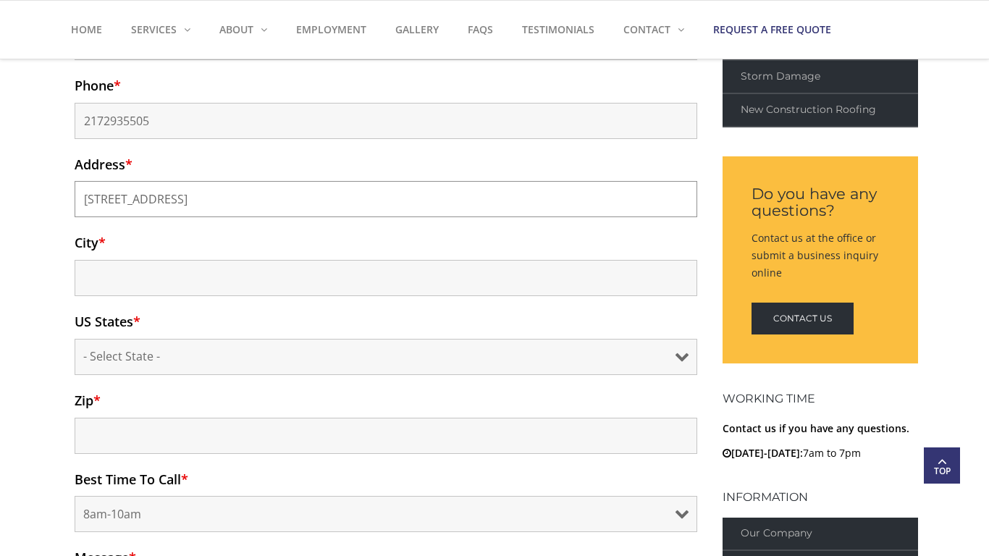  Describe the element at coordinates (820, 497) in the screenshot. I see `h2: Information` at that location.